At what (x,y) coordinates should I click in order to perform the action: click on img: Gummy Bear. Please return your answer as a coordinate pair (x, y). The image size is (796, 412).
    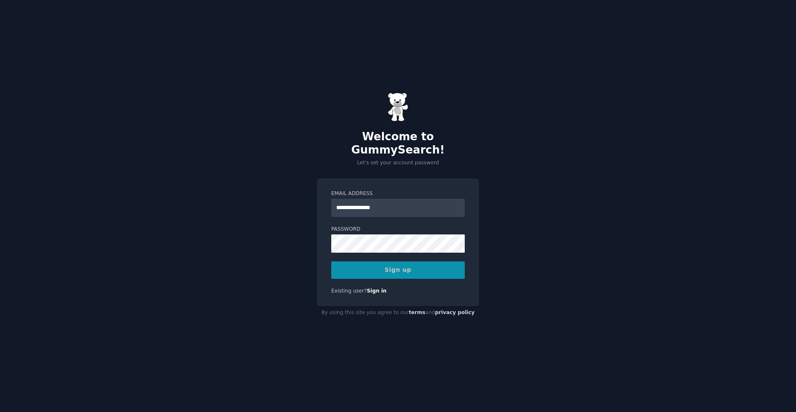
    Looking at the image, I should click on (398, 107).